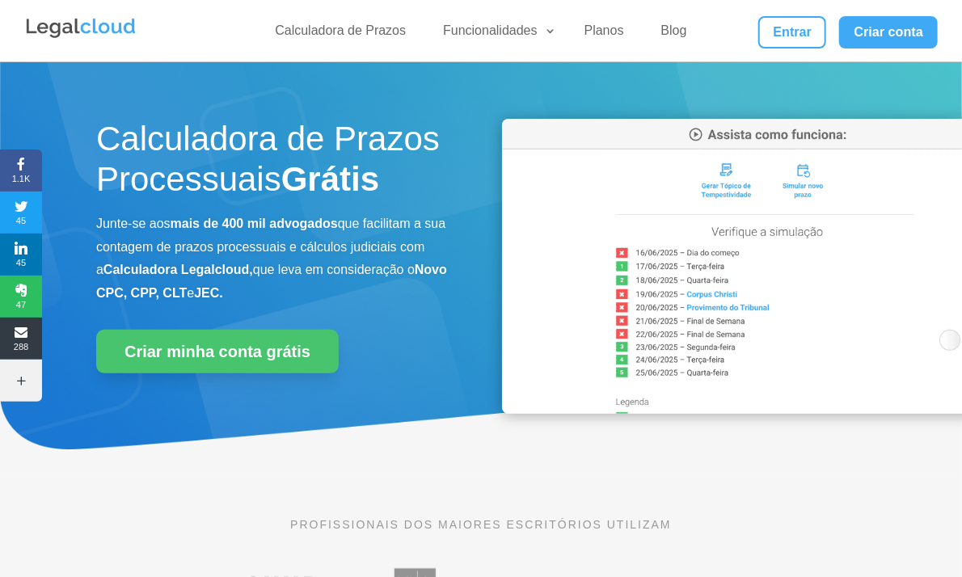  I want to click on p: PROFISSIONAIS DOS MAIORES ESCRITÓRIOS UTILIZAM, so click(481, 525).